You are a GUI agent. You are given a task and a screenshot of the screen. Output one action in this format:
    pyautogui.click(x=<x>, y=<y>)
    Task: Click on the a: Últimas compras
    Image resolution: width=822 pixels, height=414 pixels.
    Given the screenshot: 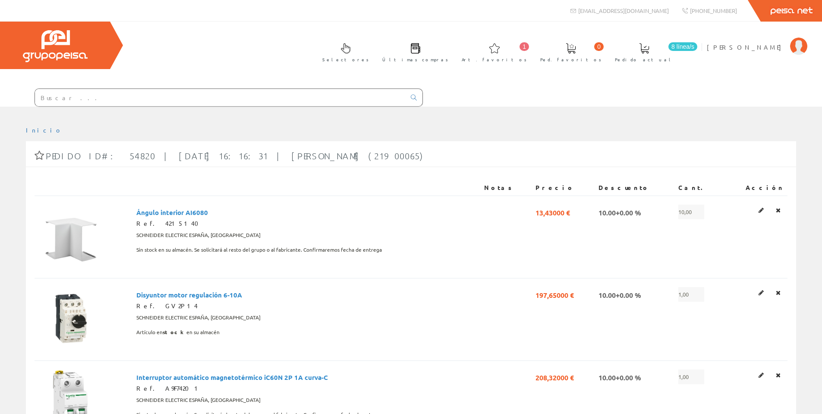 What is the action you would take?
    pyautogui.click(x=413, y=51)
    